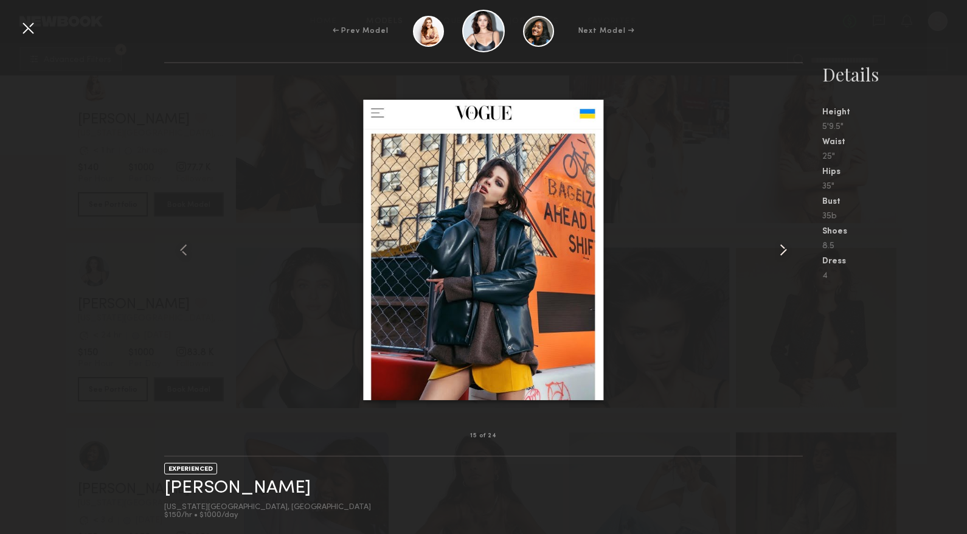 This screenshot has height=534, width=967. What do you see at coordinates (190, 468) in the screenshot?
I see `div: EXPERIENCED` at bounding box center [190, 468].